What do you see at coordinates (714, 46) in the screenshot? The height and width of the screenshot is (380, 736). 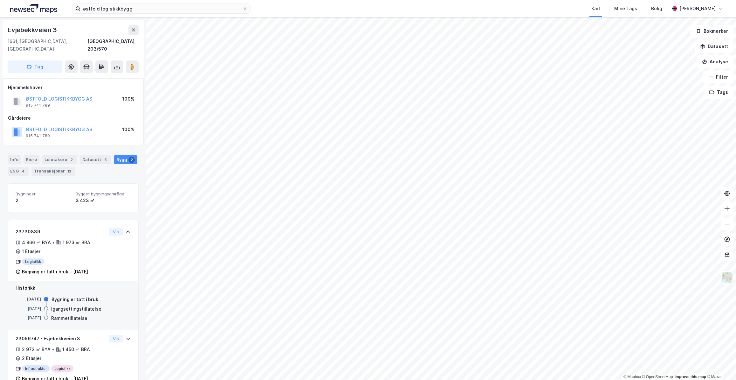 I see `button: Datasett` at bounding box center [714, 46].